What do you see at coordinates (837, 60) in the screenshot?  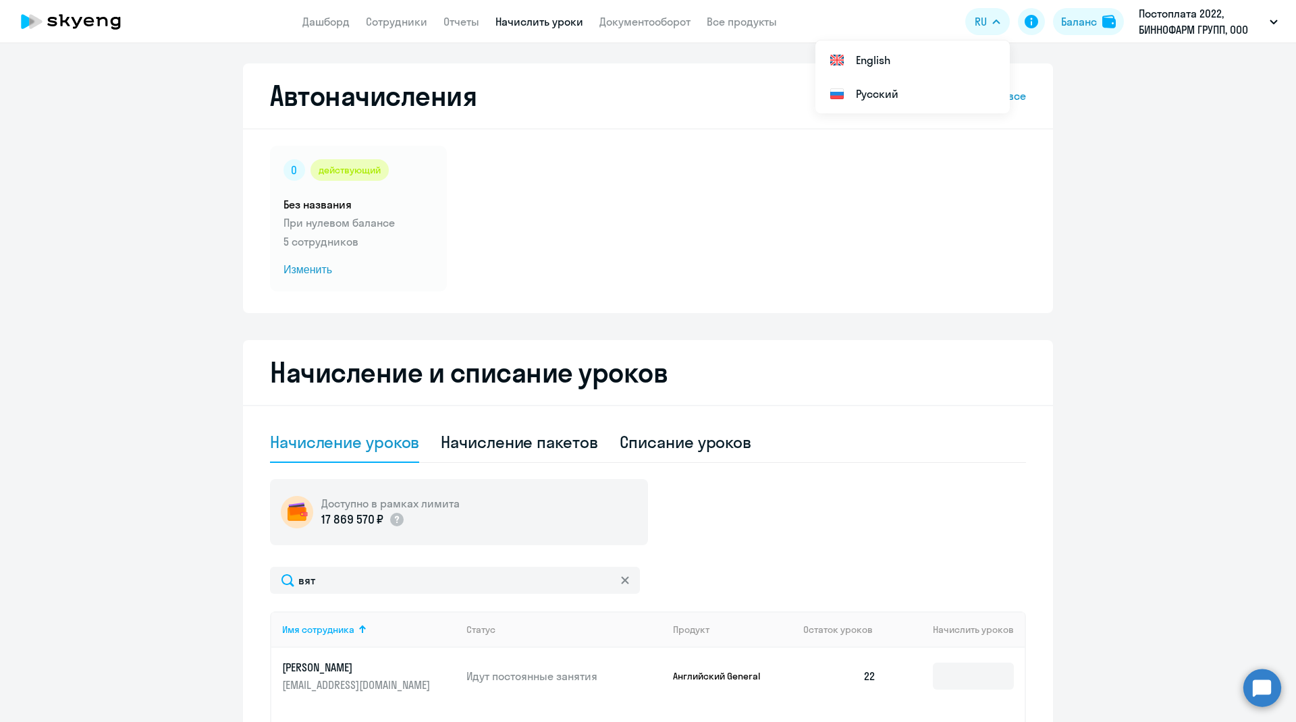 I see `img: English` at bounding box center [837, 60].